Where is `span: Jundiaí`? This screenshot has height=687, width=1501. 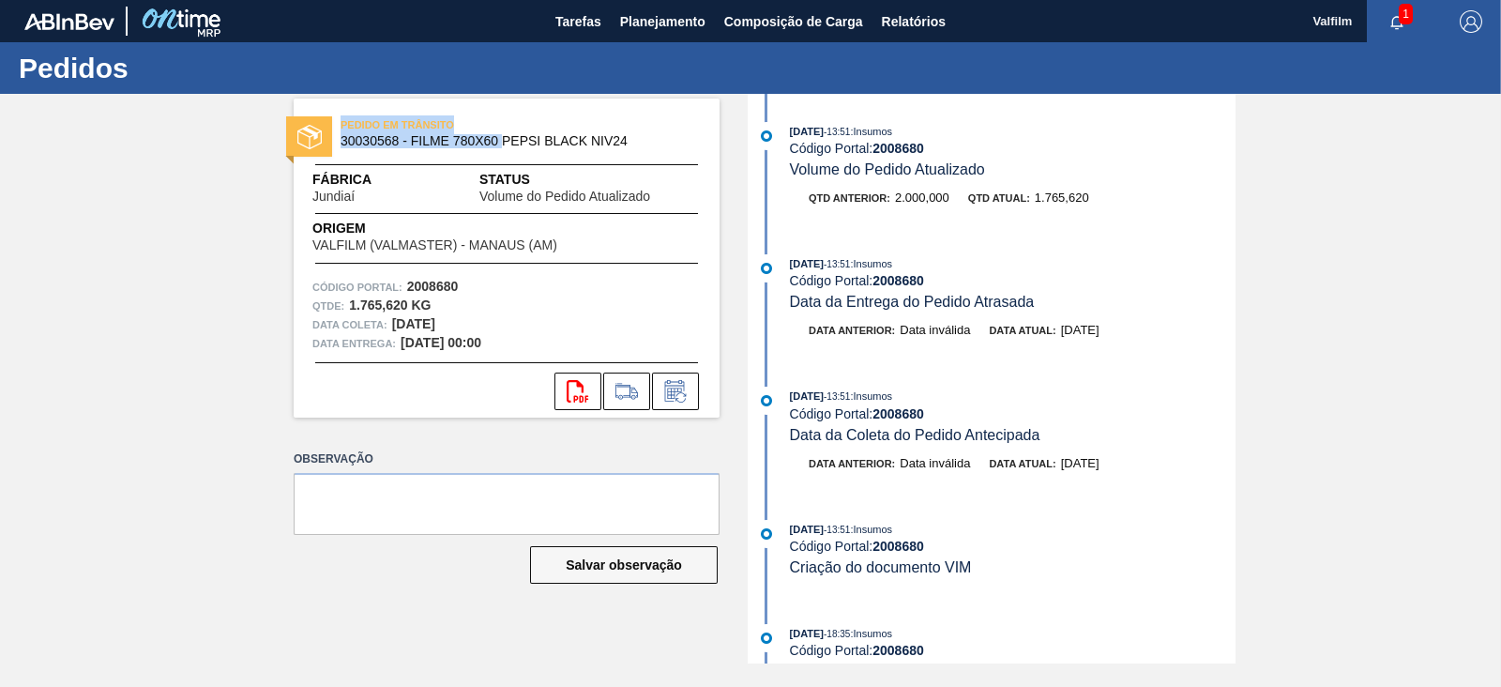
span: Jundiaí is located at coordinates (333, 196).